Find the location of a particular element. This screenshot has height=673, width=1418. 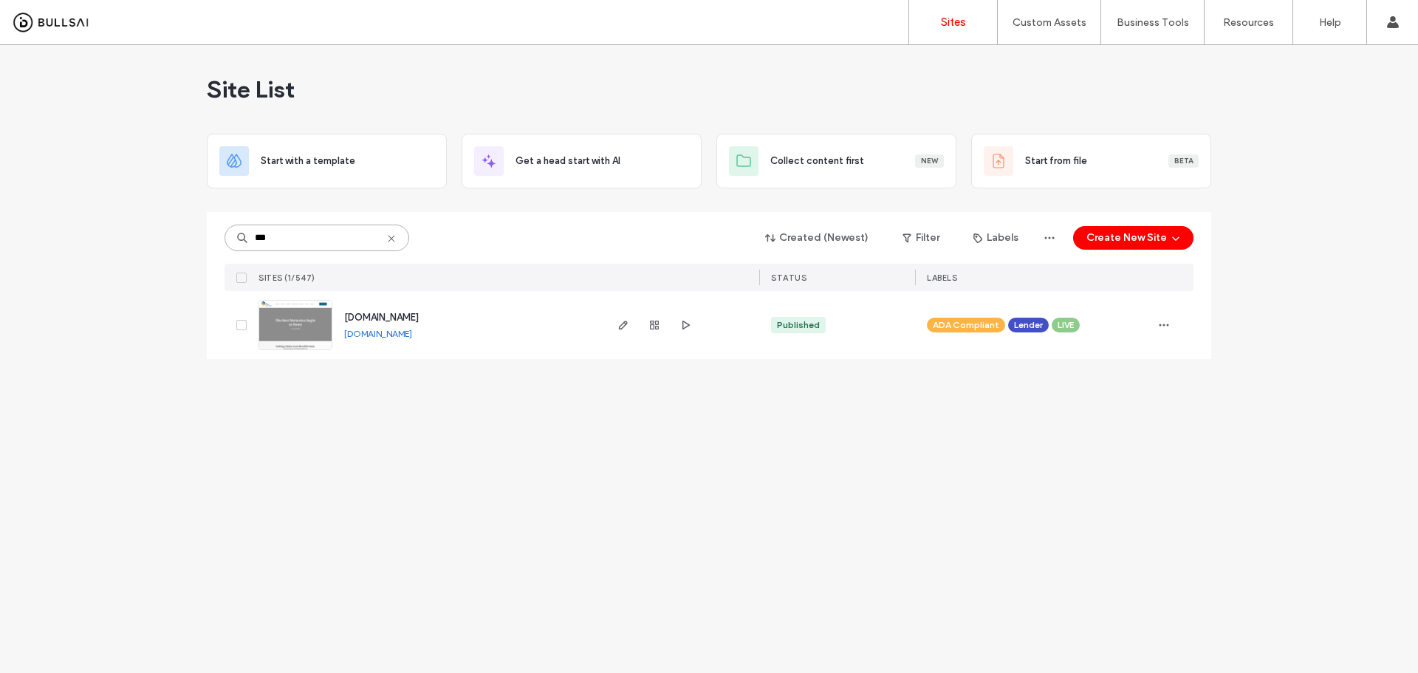

span: Help is located at coordinates (48, 17).